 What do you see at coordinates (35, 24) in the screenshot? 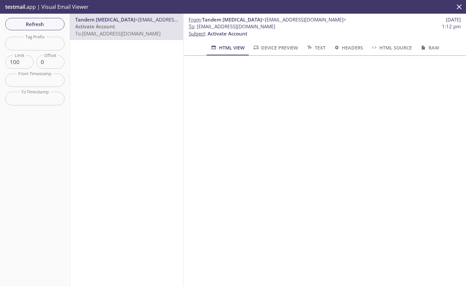
I see `span: Refresh` at bounding box center [35, 24].